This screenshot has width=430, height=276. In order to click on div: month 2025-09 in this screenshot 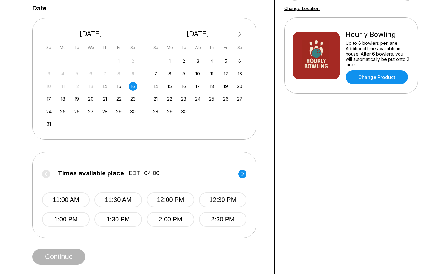, I will do `click(198, 86)`.